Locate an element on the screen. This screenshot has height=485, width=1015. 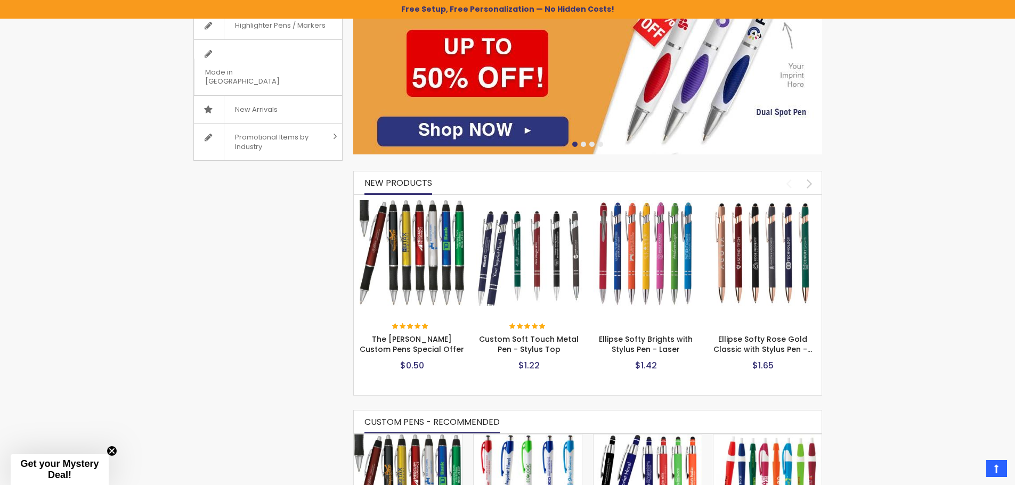
span: Promotional Items by Industry is located at coordinates (276, 142).